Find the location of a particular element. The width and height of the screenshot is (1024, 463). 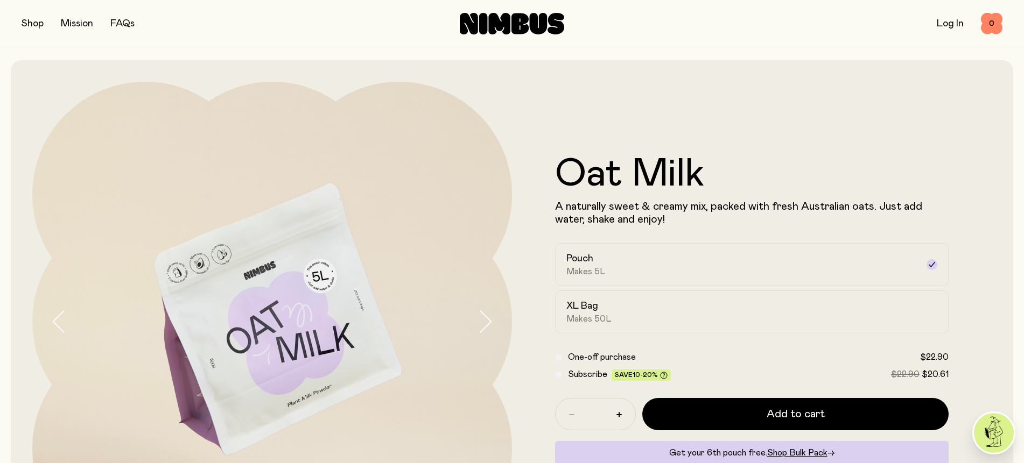

span: $20.61 is located at coordinates (935, 375).